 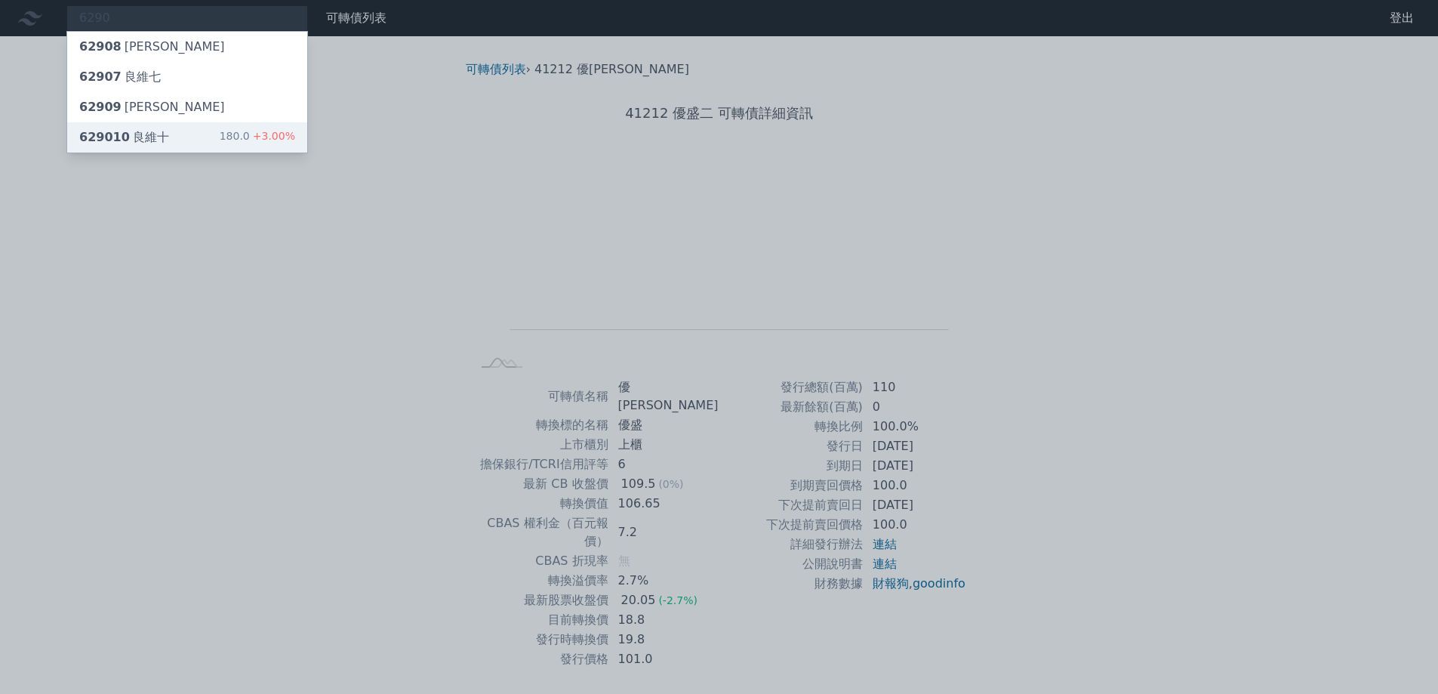 I want to click on span: 62909, so click(x=100, y=106).